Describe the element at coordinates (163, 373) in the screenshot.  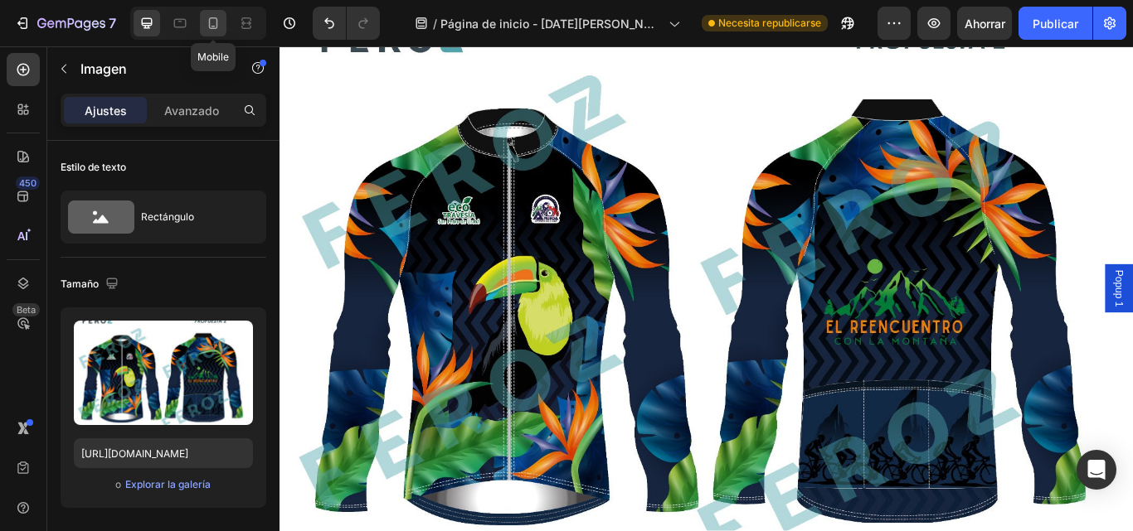
I see `img: imagen de vista previa` at that location.